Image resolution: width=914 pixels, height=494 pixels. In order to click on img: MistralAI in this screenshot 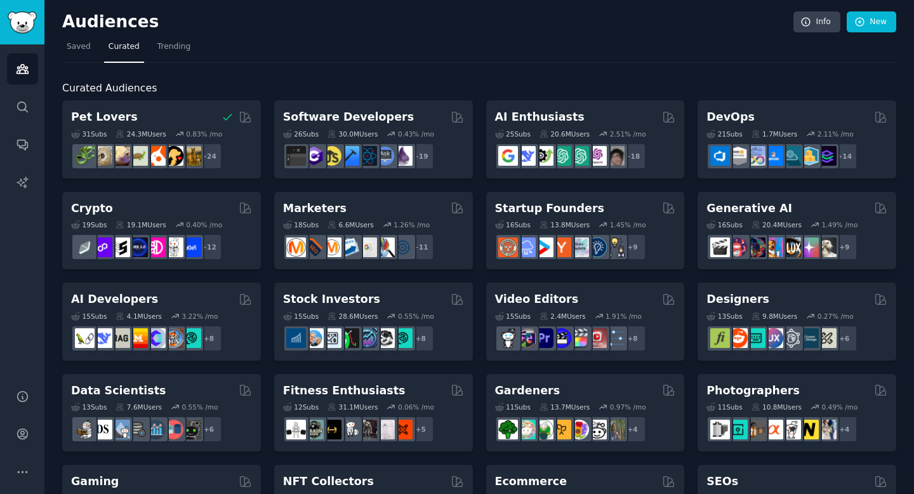, I will do `click(138, 338)`.